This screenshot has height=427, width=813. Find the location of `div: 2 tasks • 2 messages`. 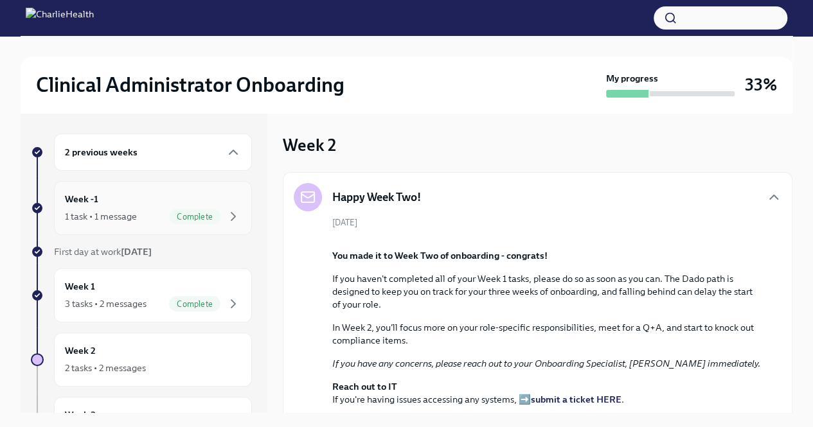

div: 2 tasks • 2 messages is located at coordinates (105, 368).